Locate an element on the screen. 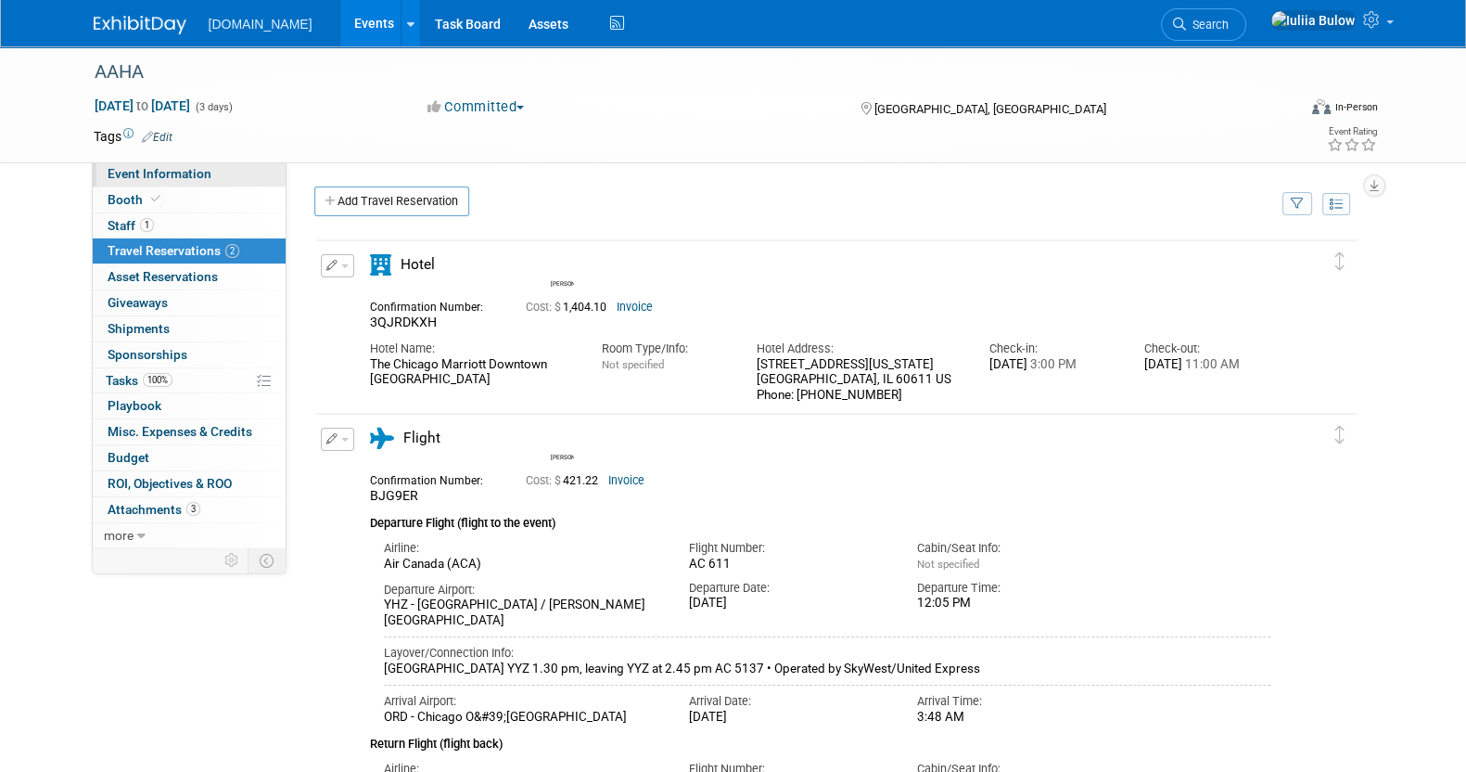 The width and height of the screenshot is (1466, 772). i: Booth reservation complete is located at coordinates (156, 198).